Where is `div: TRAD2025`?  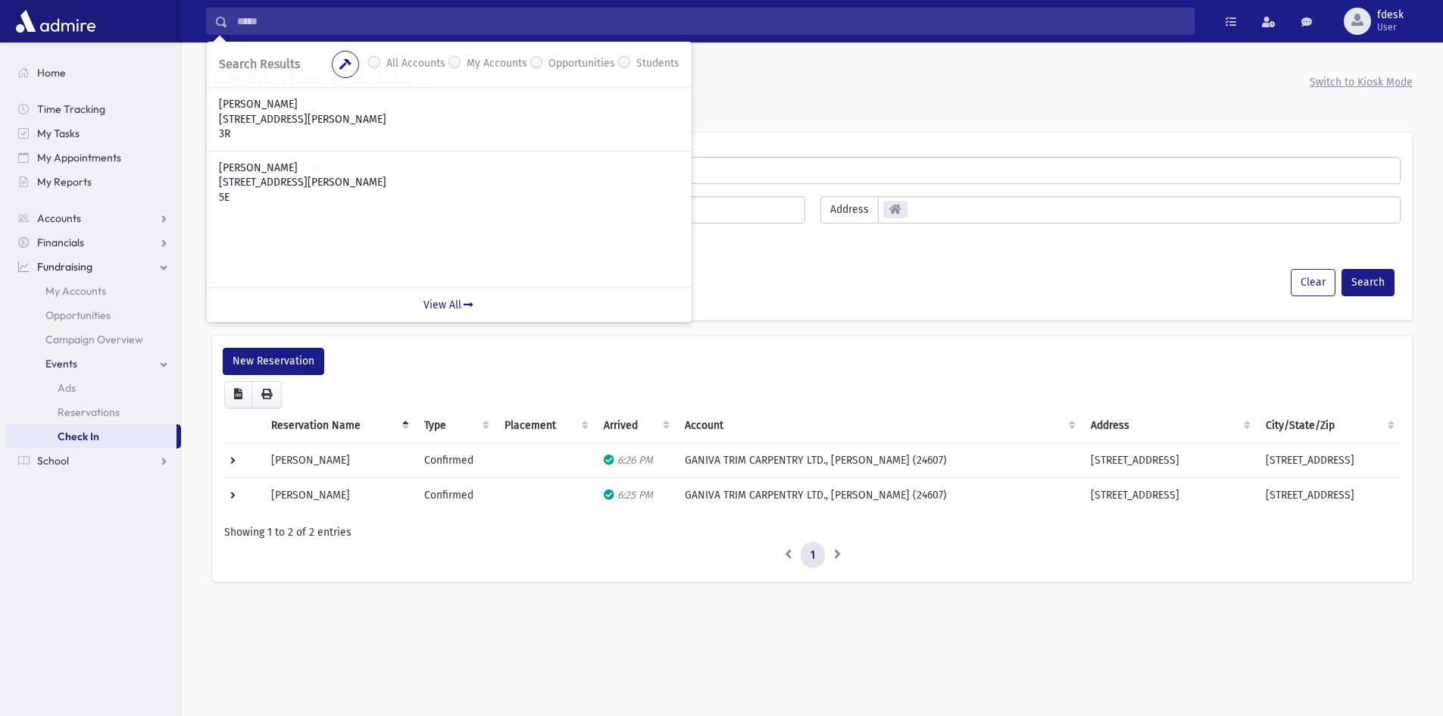
div: TRAD2025 is located at coordinates (812, 106).